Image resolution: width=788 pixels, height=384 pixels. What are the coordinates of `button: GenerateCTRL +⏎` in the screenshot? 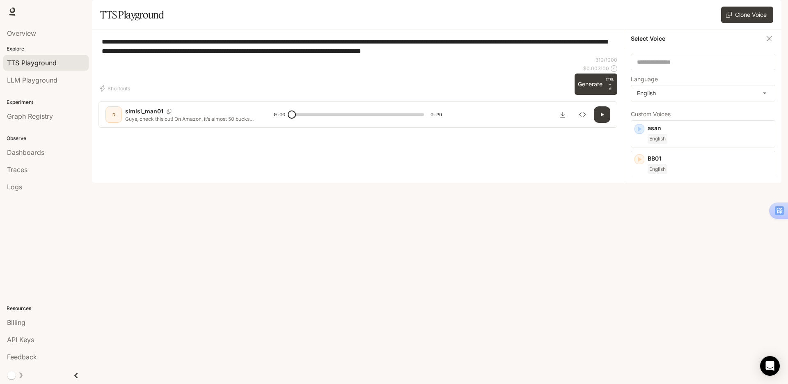 It's located at (596, 84).